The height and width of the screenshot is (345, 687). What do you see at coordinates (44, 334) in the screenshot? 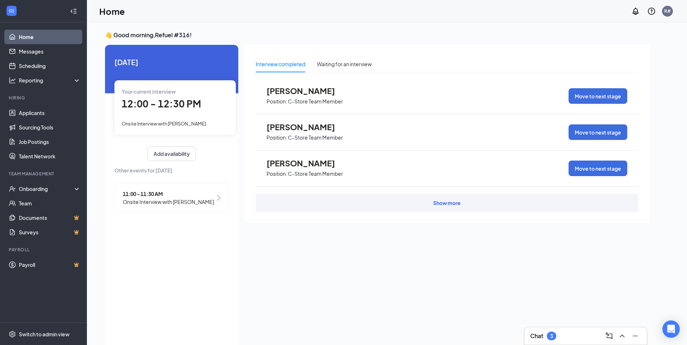
I see `div: Switch to admin view` at bounding box center [44, 334].